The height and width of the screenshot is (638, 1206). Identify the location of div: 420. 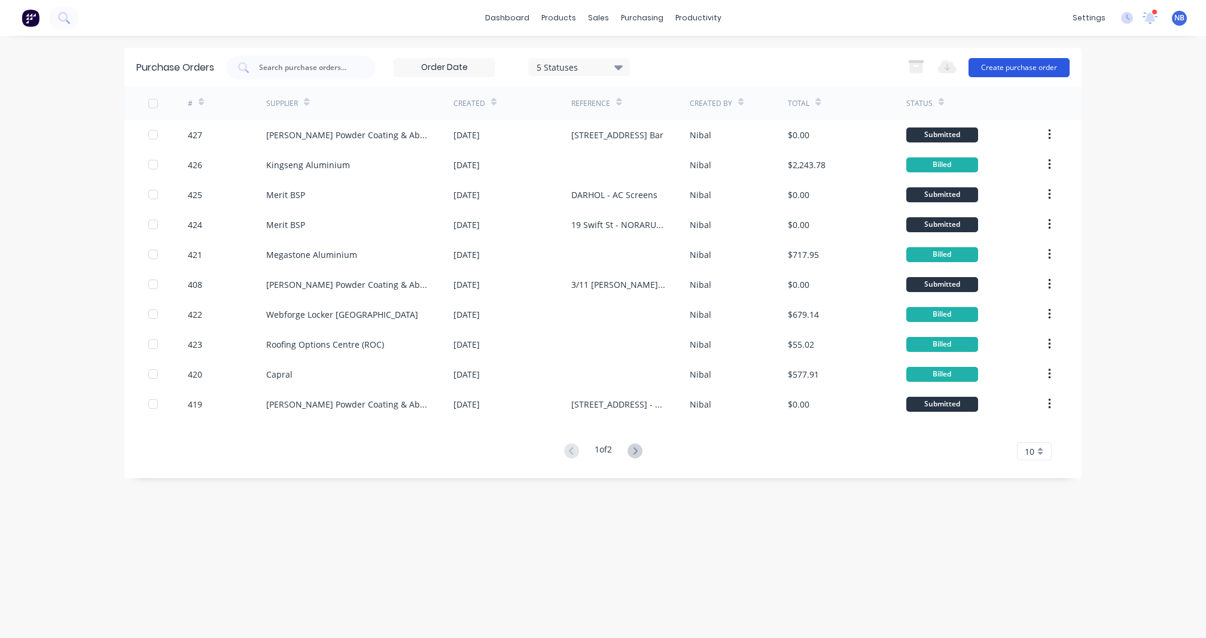
(195, 374).